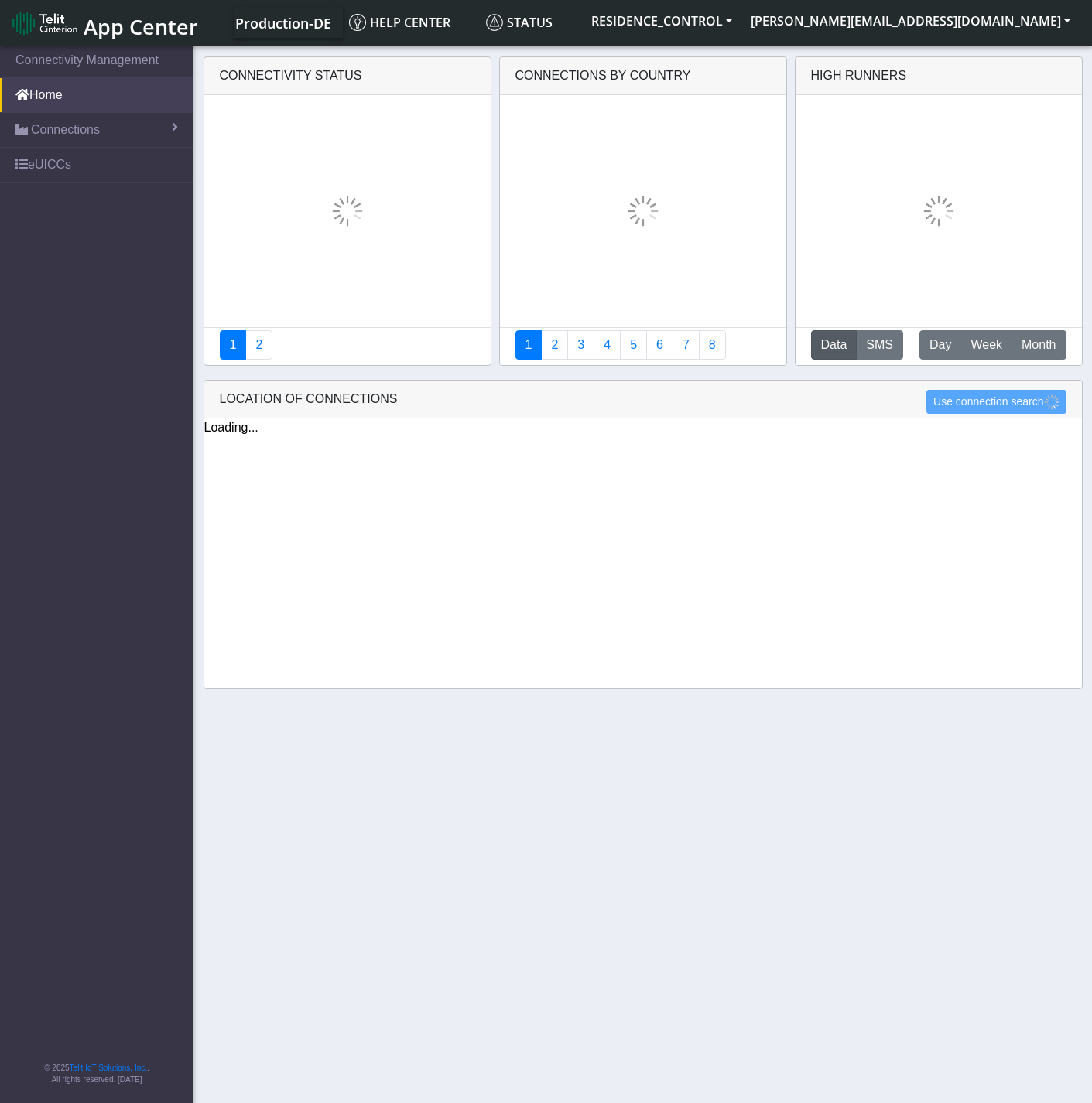  I want to click on a: Usage per Country, so click(581, 345).